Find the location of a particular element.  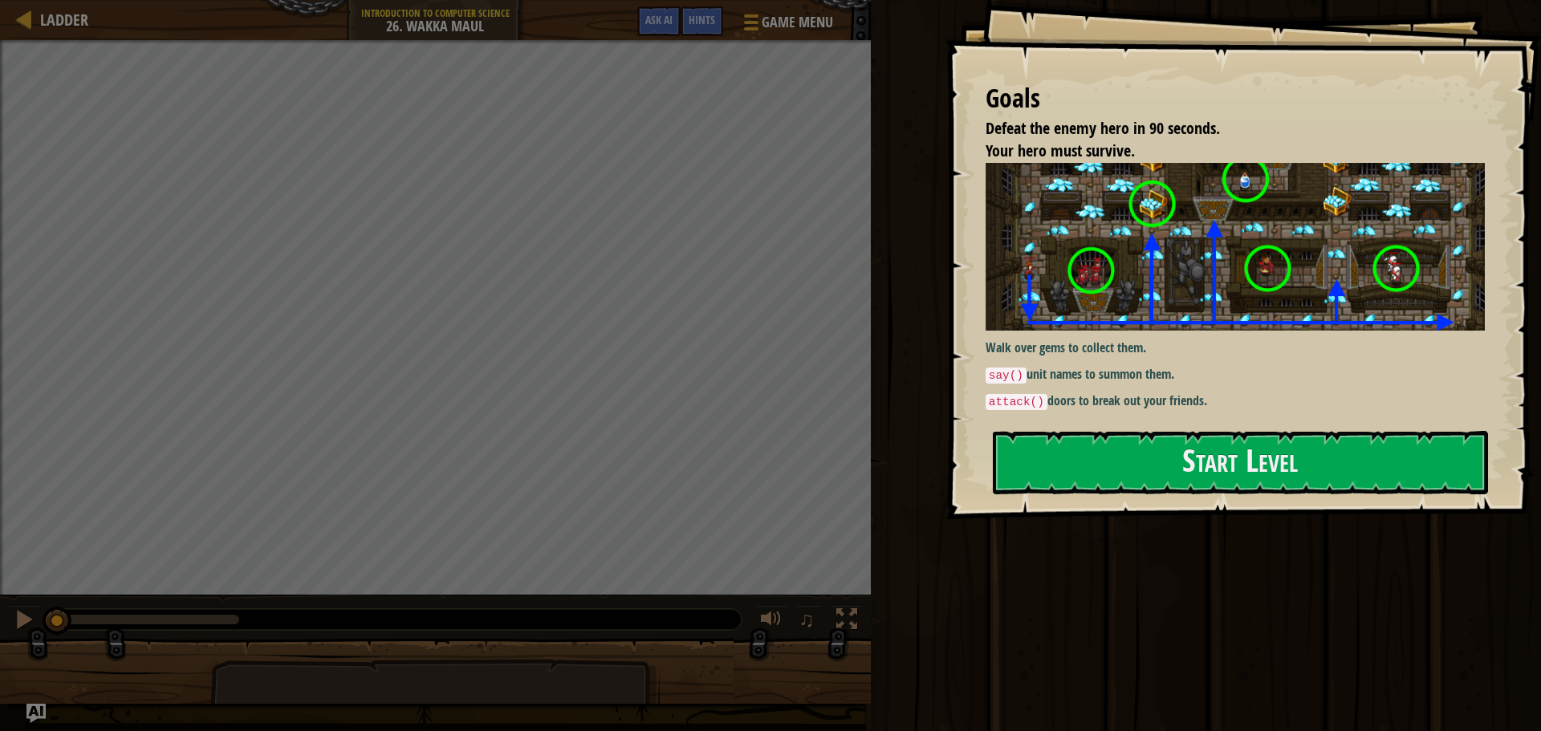

li: Your hero must survive. is located at coordinates (1223, 151).